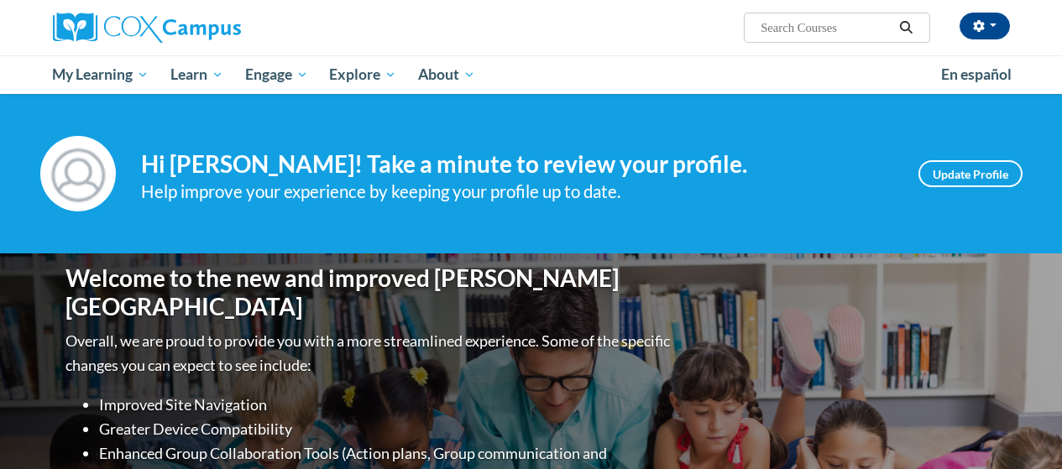  Describe the element at coordinates (826, 28) in the screenshot. I see `input: Search Courses` at that location.